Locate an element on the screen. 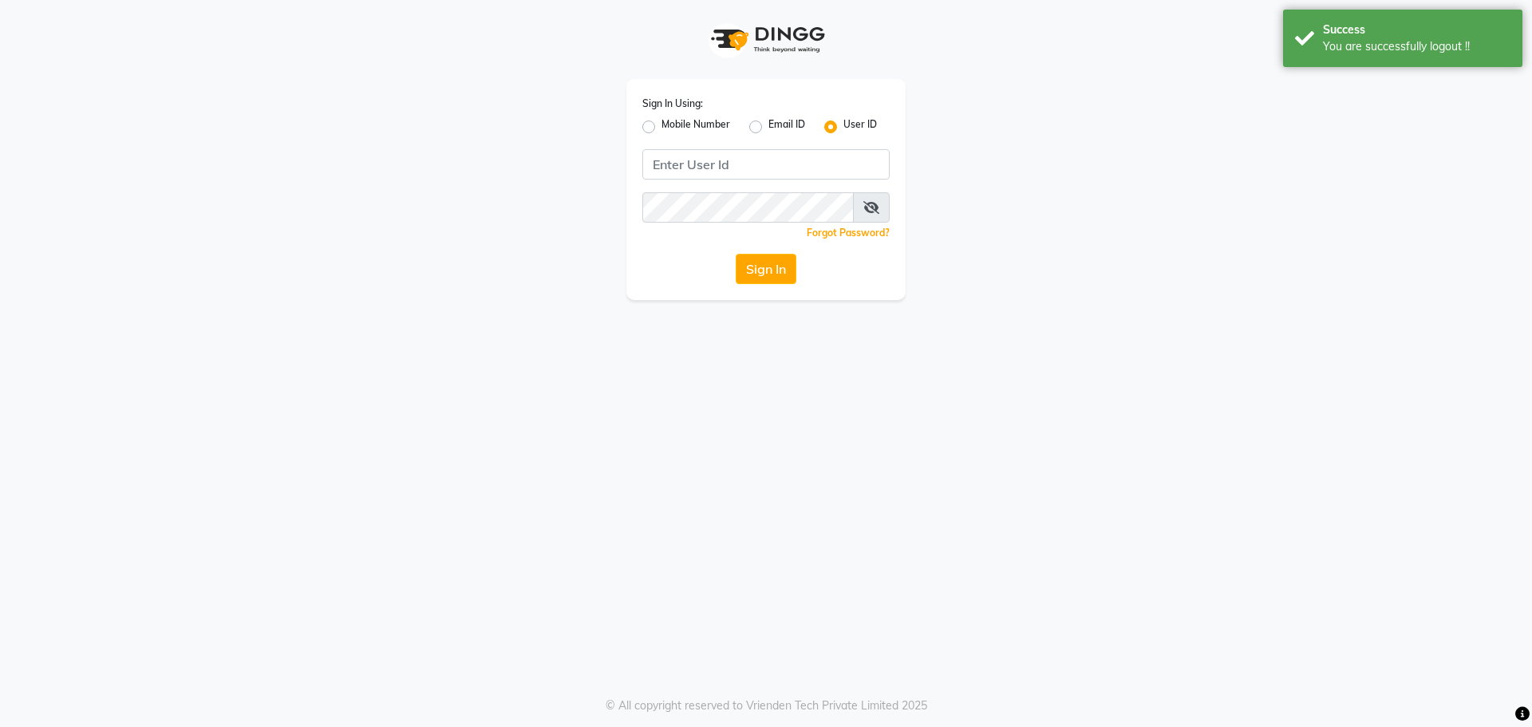 The width and height of the screenshot is (1532, 727). img: logo1.svg is located at coordinates (766, 39).